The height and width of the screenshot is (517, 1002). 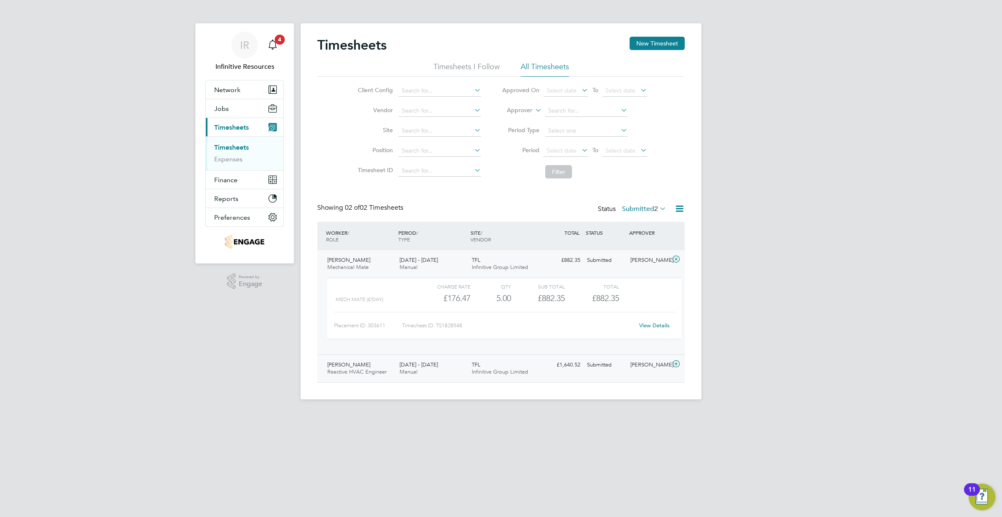 I want to click on span: Reactive HVAC Engineer, so click(x=357, y=372).